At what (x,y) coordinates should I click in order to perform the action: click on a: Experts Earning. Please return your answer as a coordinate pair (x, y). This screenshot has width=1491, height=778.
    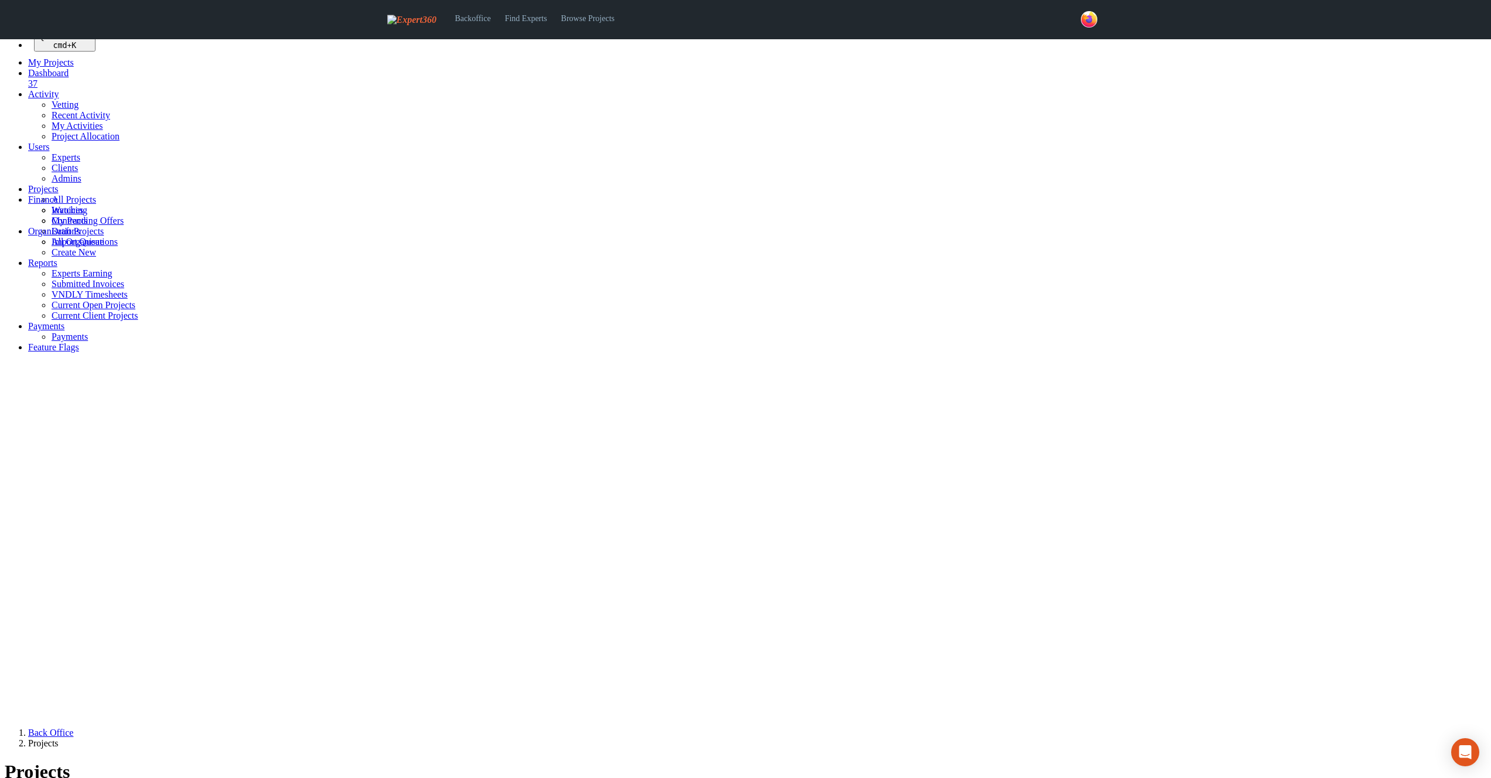
    Looking at the image, I should click on (82, 273).